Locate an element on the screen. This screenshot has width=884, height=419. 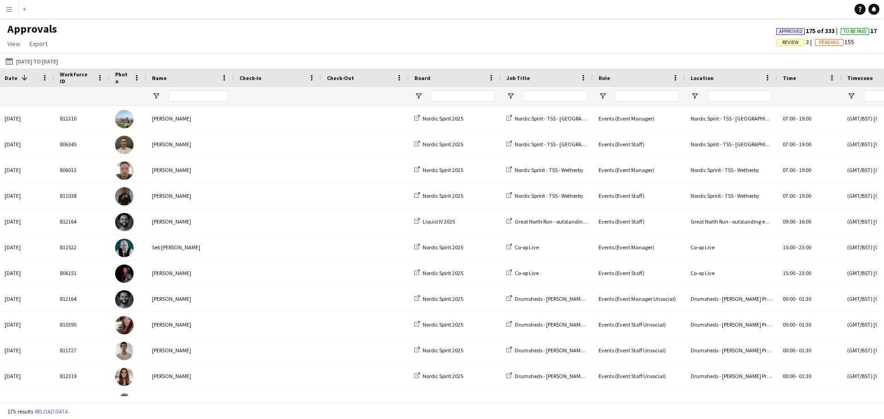
span: 23:00 is located at coordinates (804, 273).